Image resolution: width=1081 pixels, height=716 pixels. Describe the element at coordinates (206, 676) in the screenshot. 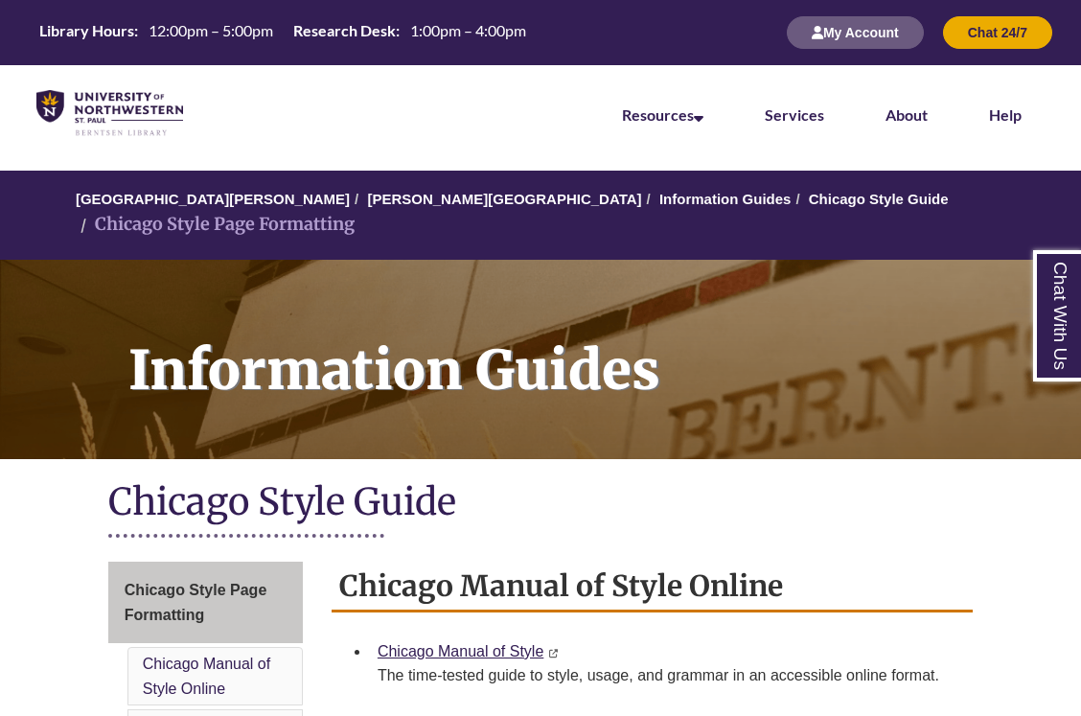

I see `a: Chicago Manual of Style Online` at that location.